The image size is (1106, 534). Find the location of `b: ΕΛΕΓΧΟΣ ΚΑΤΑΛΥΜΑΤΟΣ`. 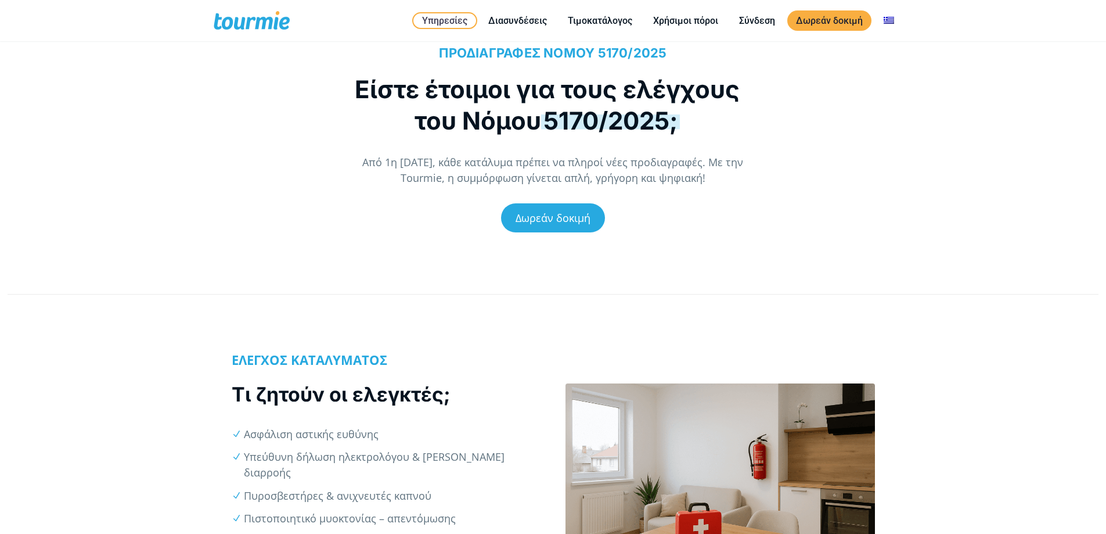

b: ΕΛΕΓΧΟΣ ΚΑΤΑΛΥΜΑΤΟΣ is located at coordinates (310, 360).